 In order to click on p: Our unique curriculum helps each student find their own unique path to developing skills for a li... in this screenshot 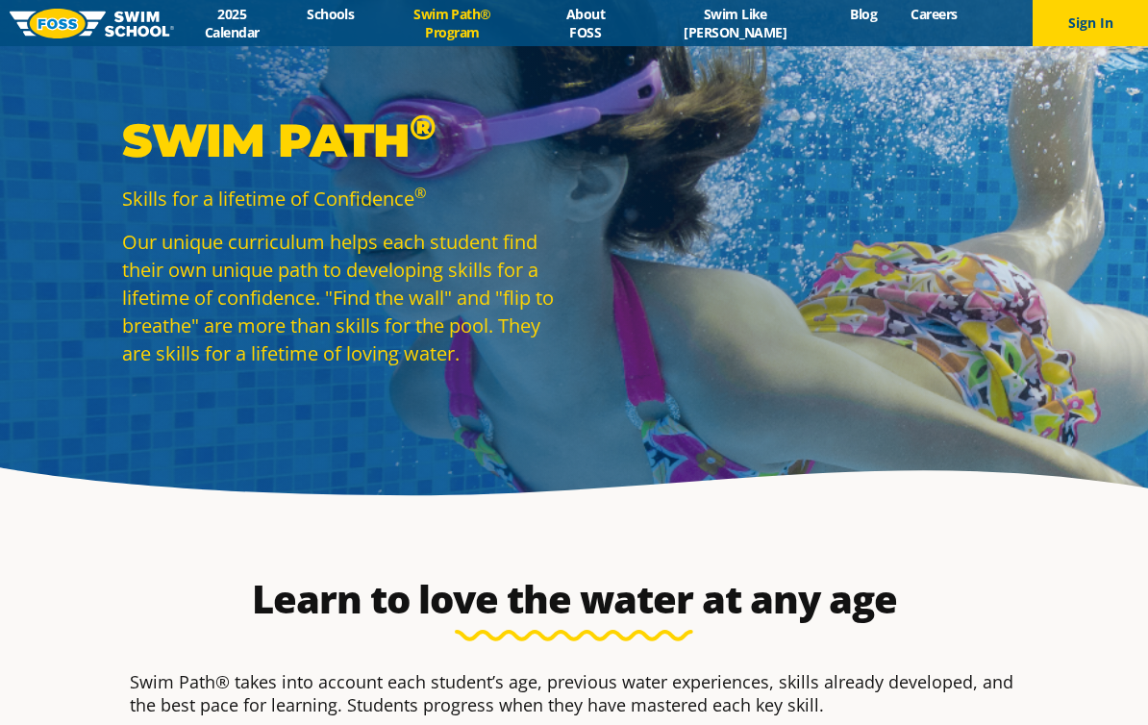, I will do `click(343, 297)`.